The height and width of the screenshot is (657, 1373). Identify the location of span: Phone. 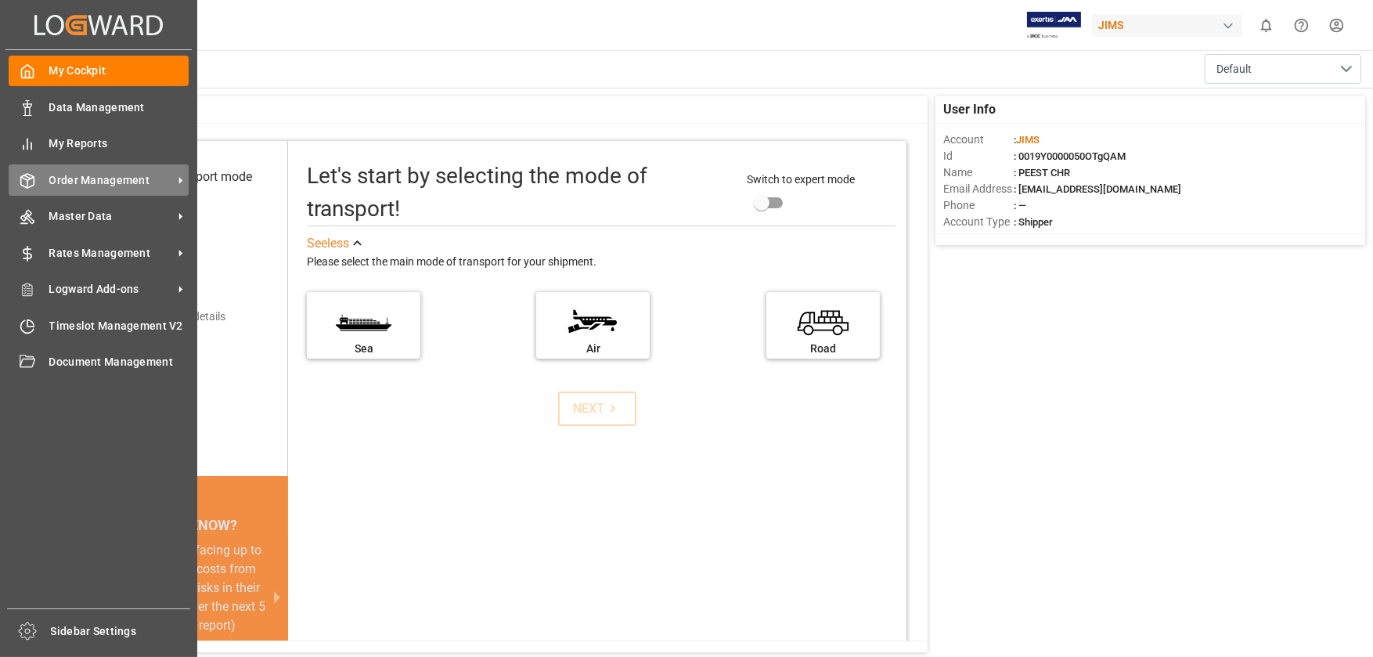
(978, 205).